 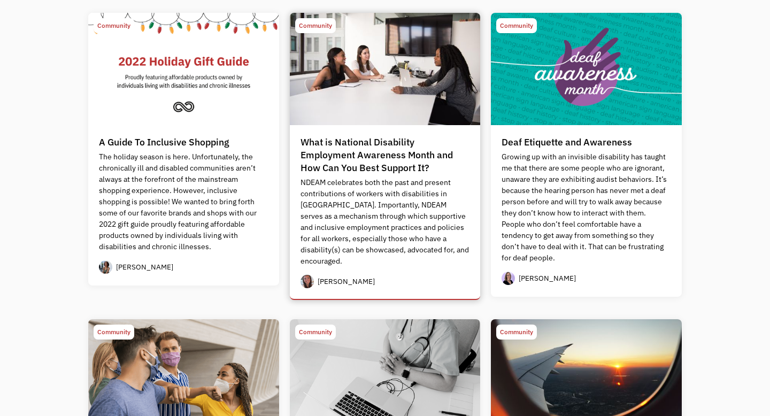 I want to click on p: The holiday season is here. Unfortunately, the chronically ill and disabled communities aren’t al..., so click(x=183, y=201).